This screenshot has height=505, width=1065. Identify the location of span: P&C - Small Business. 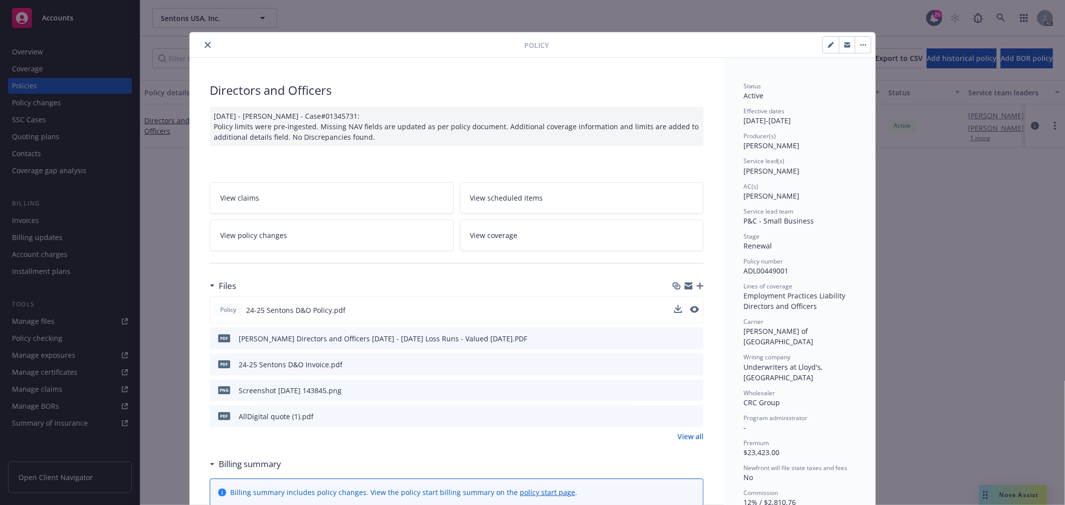
(779, 221).